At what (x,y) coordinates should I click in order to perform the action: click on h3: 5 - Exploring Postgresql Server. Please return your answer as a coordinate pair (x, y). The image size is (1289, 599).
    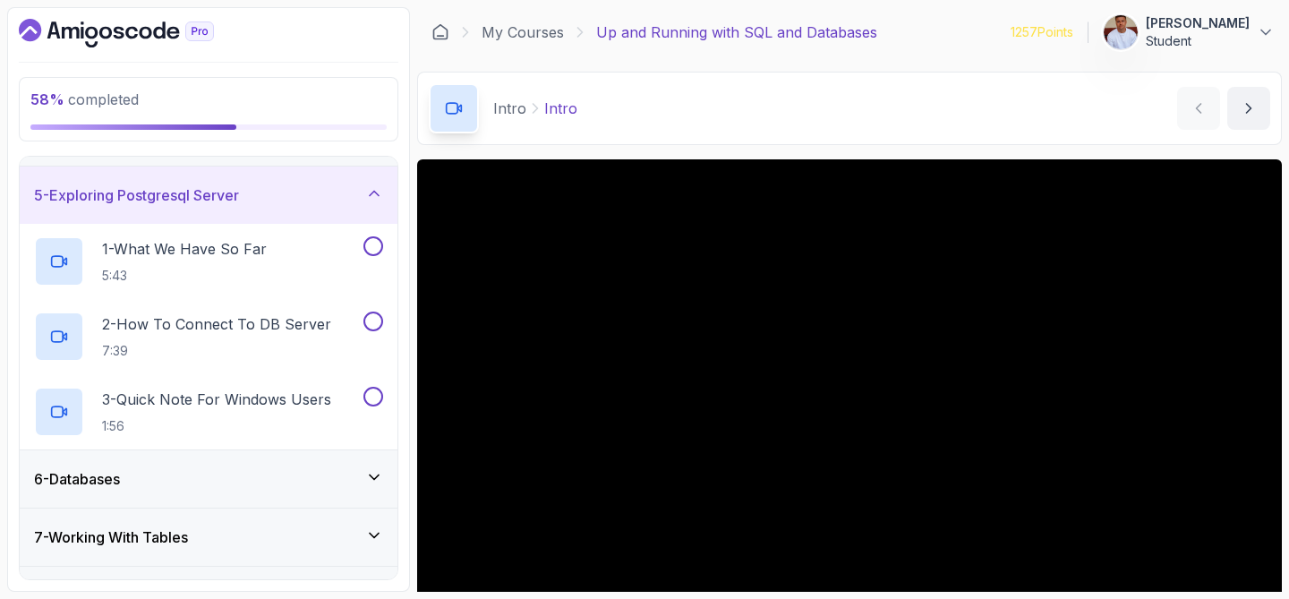
    Looking at the image, I should click on (136, 195).